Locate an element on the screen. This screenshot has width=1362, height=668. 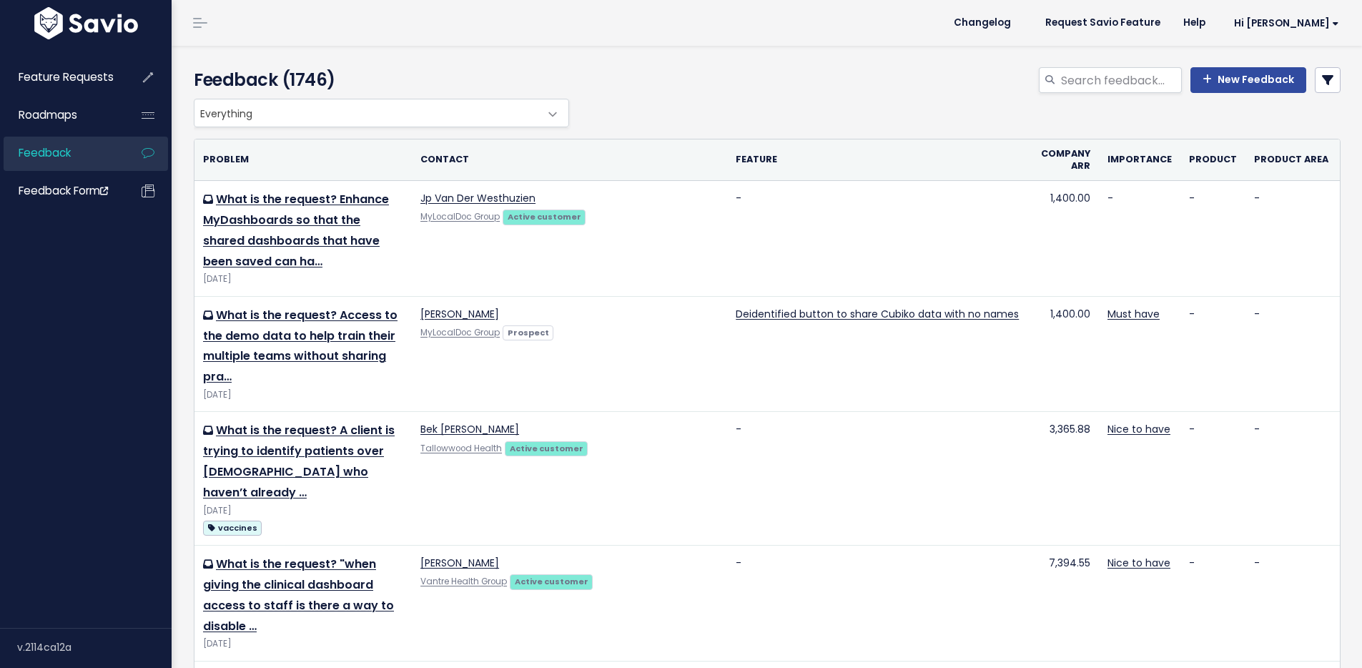
span: Roadmaps is located at coordinates (48, 114).